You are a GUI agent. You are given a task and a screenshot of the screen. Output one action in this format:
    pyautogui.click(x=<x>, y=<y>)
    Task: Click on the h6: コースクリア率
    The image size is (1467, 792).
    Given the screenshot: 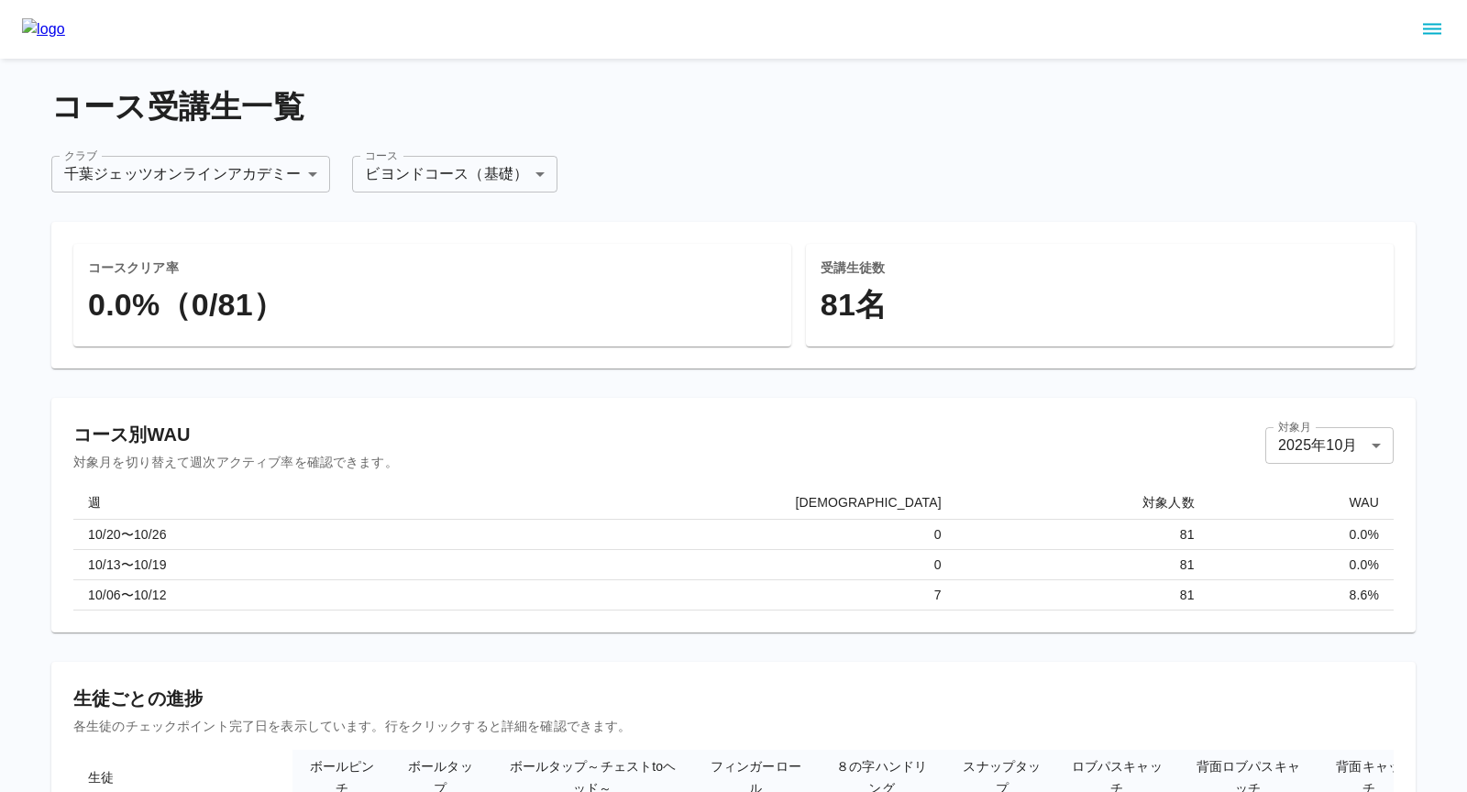 What is the action you would take?
    pyautogui.click(x=432, y=269)
    